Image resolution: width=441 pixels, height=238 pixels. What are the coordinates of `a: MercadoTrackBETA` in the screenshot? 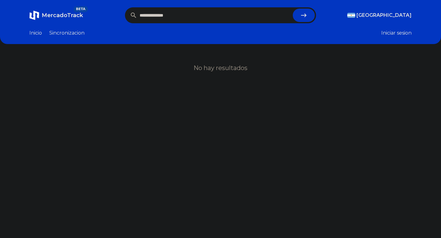 It's located at (56, 15).